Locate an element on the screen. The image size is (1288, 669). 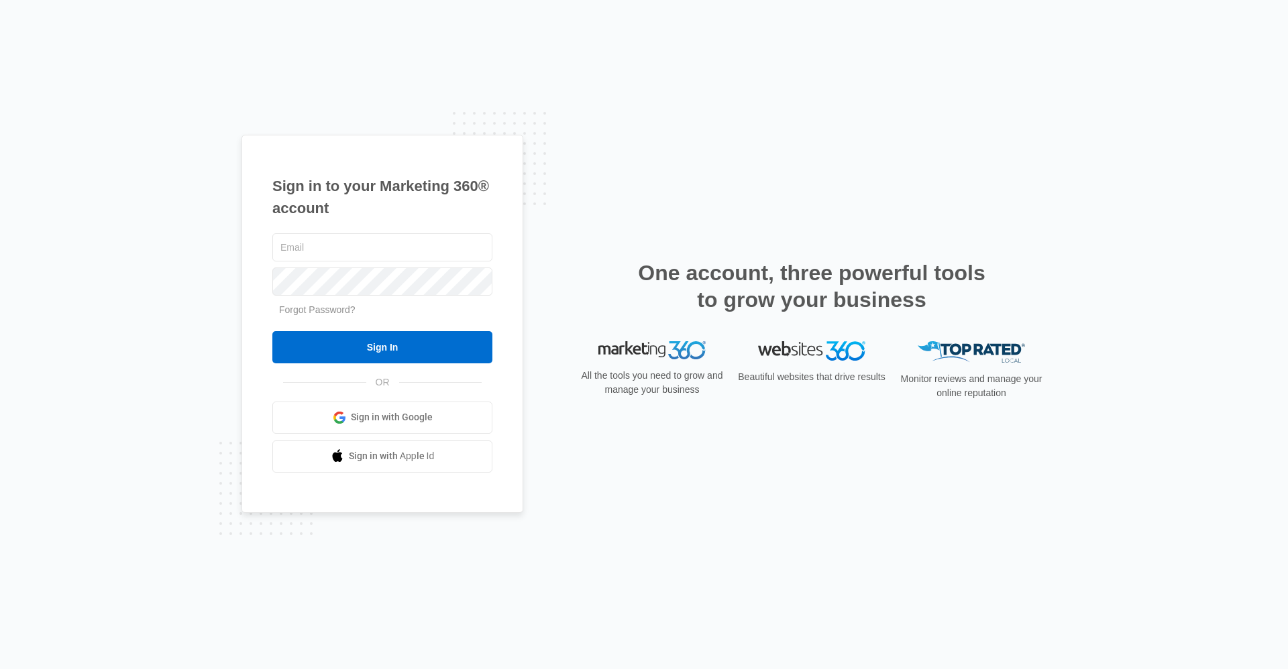
p: Monitor reviews and manage your online reputation is located at coordinates (971, 386).